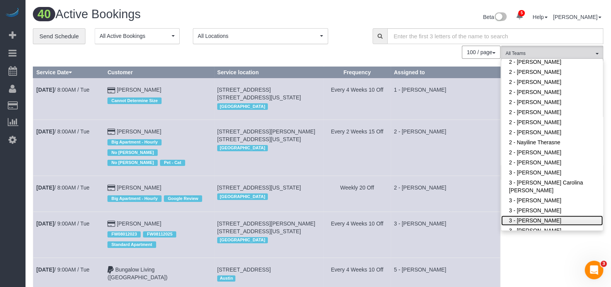 The height and width of the screenshot is (287, 611). I want to click on input: Enter the first 3 letters of the name to search, so click(496, 36).